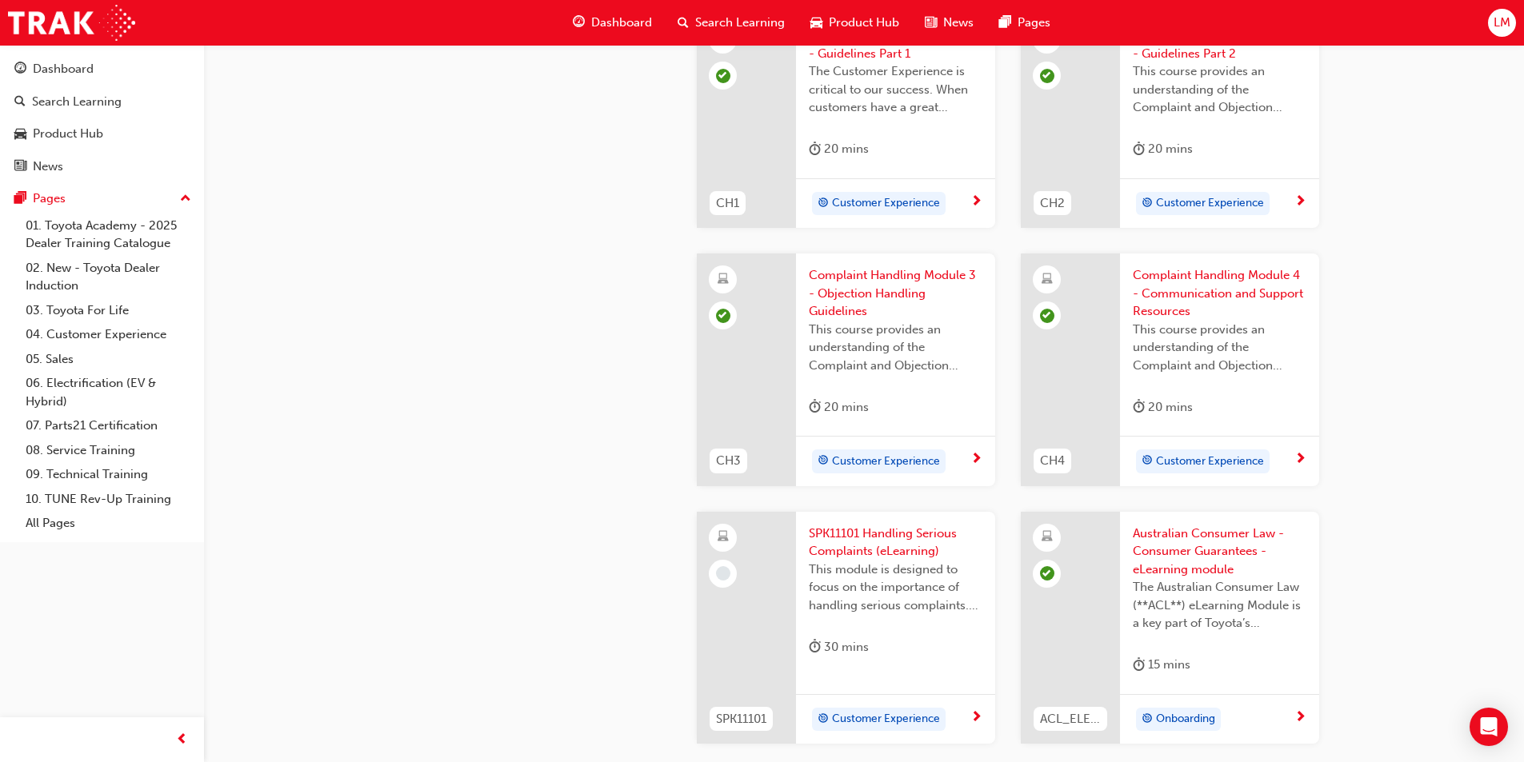  What do you see at coordinates (102, 134) in the screenshot?
I see `a: Product Hub` at bounding box center [102, 134].